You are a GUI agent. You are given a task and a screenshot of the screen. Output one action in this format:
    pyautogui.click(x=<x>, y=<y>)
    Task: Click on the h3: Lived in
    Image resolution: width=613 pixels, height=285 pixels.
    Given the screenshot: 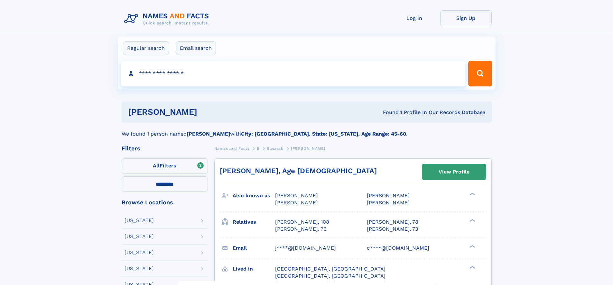 What is the action you would take?
    pyautogui.click(x=254, y=269)
    